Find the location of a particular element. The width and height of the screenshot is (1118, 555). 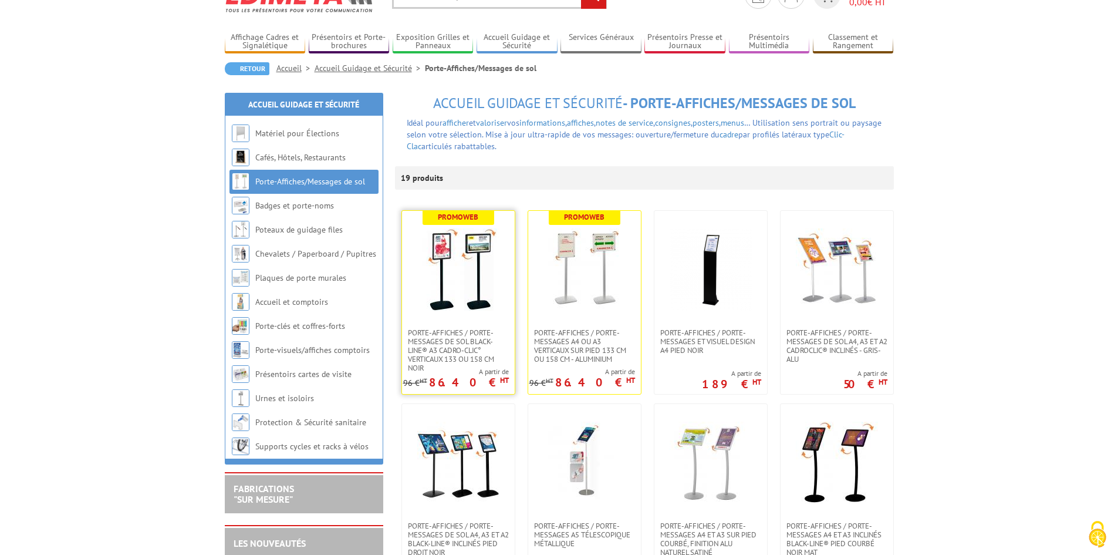

img: Porte-affiches / Porte-messages A4 ou A3 Verticaux sur pied 133 cm ou 158 cm - Aluminium is located at coordinates (584, 269).